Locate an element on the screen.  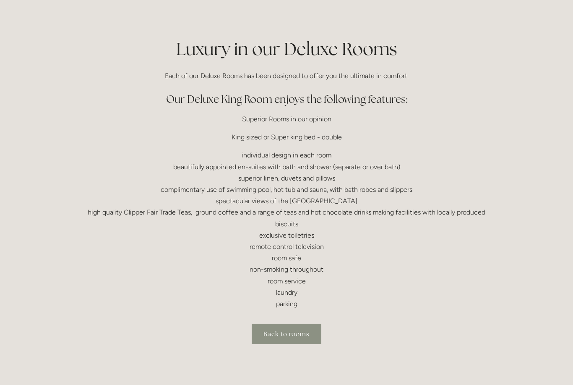
h1: Luxury in our Deluxe Rooms is located at coordinates (287, 49).